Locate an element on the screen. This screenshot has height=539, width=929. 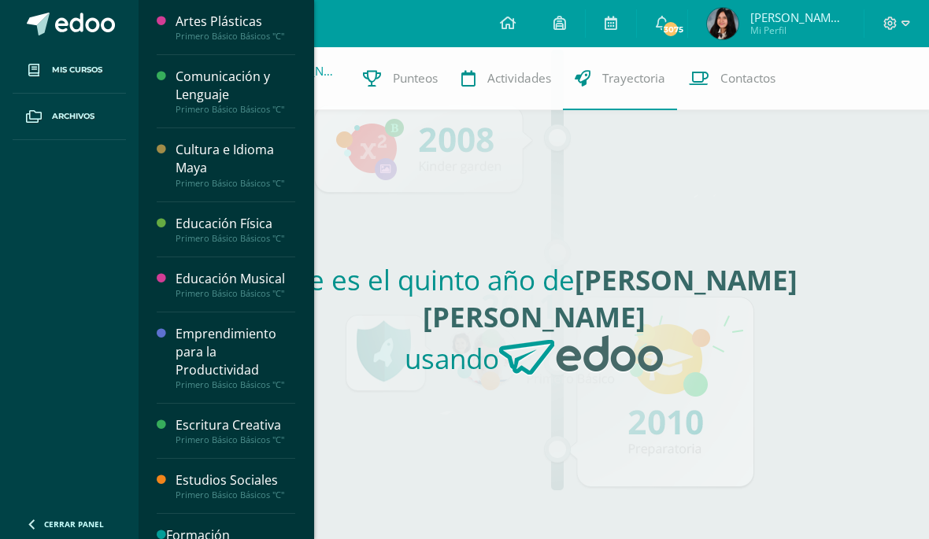
span: Mi Perfil is located at coordinates (797, 30).